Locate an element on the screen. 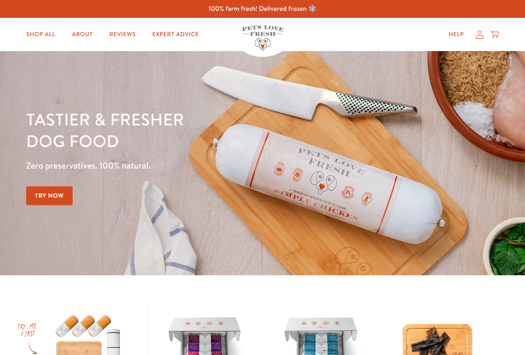 The width and height of the screenshot is (525, 355). a: Expert Advice is located at coordinates (176, 34).